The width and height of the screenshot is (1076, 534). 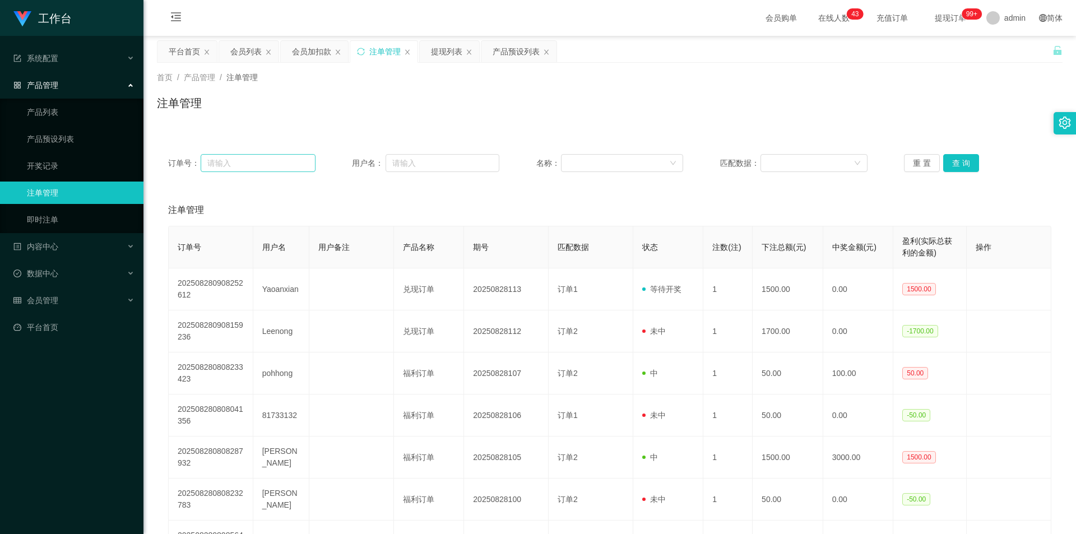 I want to click on td: 20250828106, so click(x=506, y=415).